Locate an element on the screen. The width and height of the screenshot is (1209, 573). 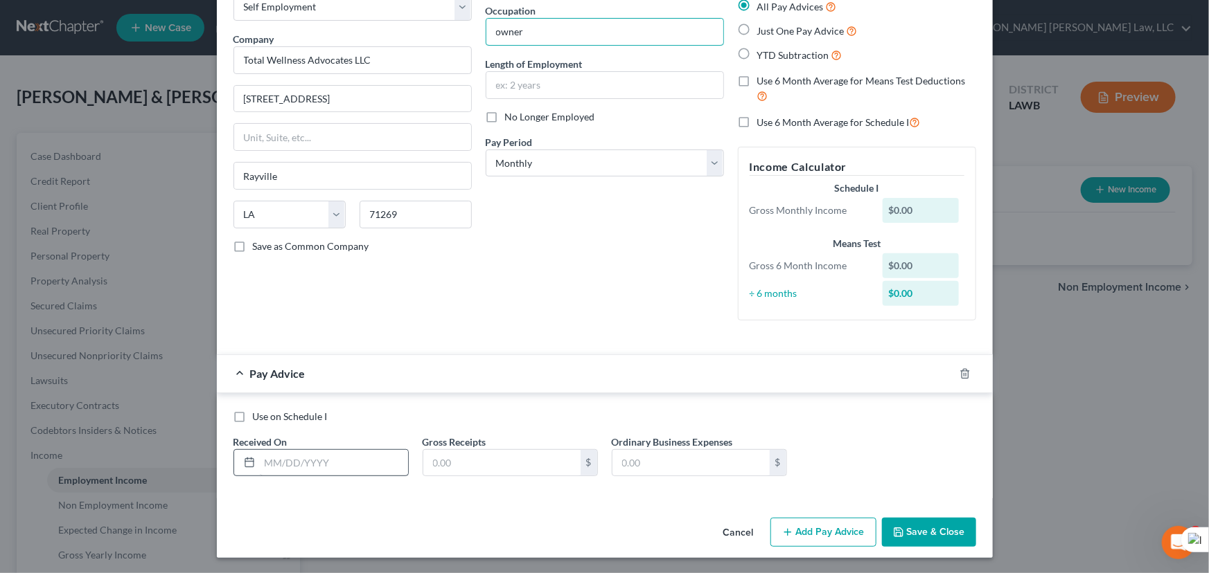
div: Gross 6 Month Income is located at coordinates (809, 266).